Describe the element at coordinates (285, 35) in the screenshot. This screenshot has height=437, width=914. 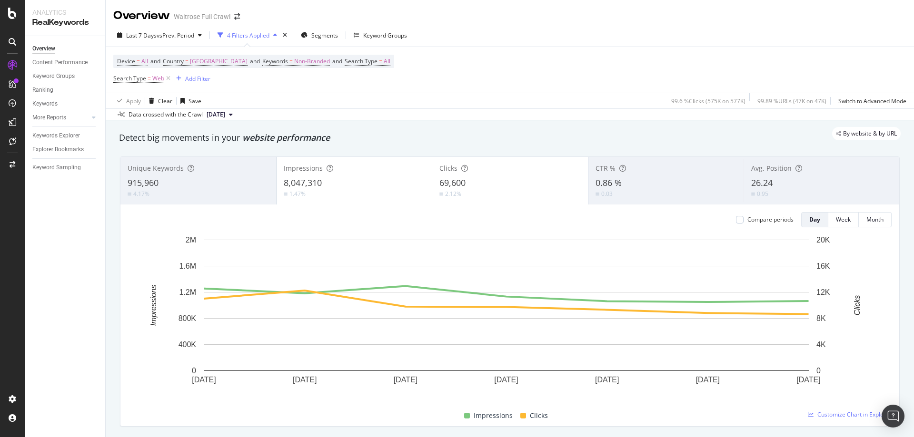
I see `div: times` at that location.